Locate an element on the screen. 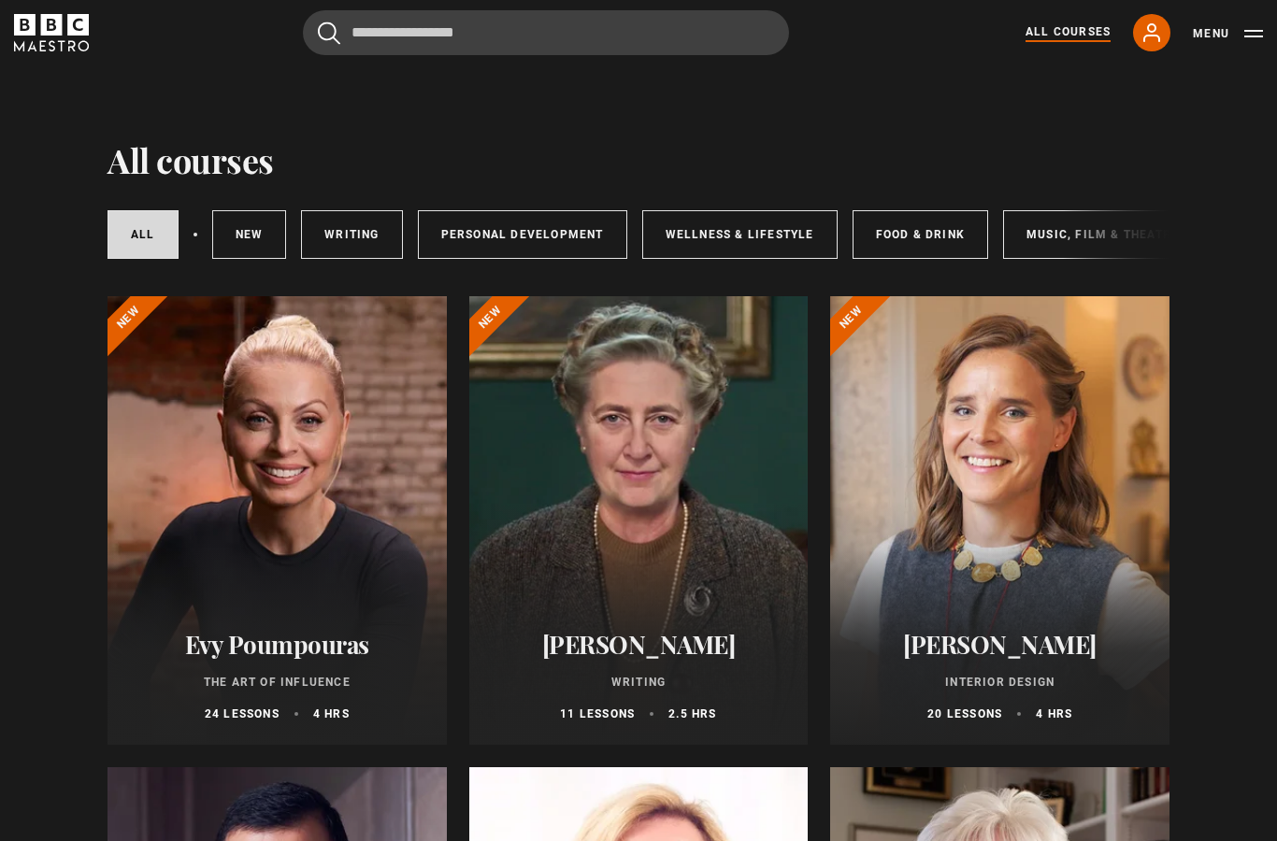  h1: All courses is located at coordinates (191, 160).